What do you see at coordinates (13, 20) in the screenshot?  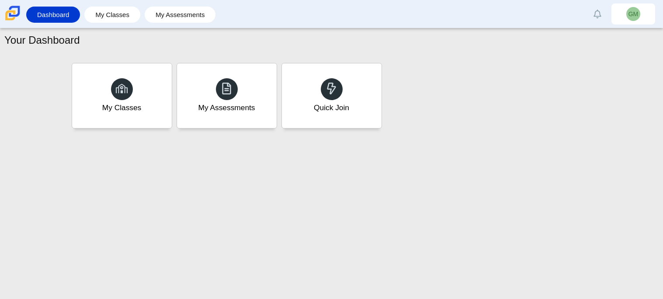 I see `a: Carmen School of Science & Technology` at bounding box center [13, 20].